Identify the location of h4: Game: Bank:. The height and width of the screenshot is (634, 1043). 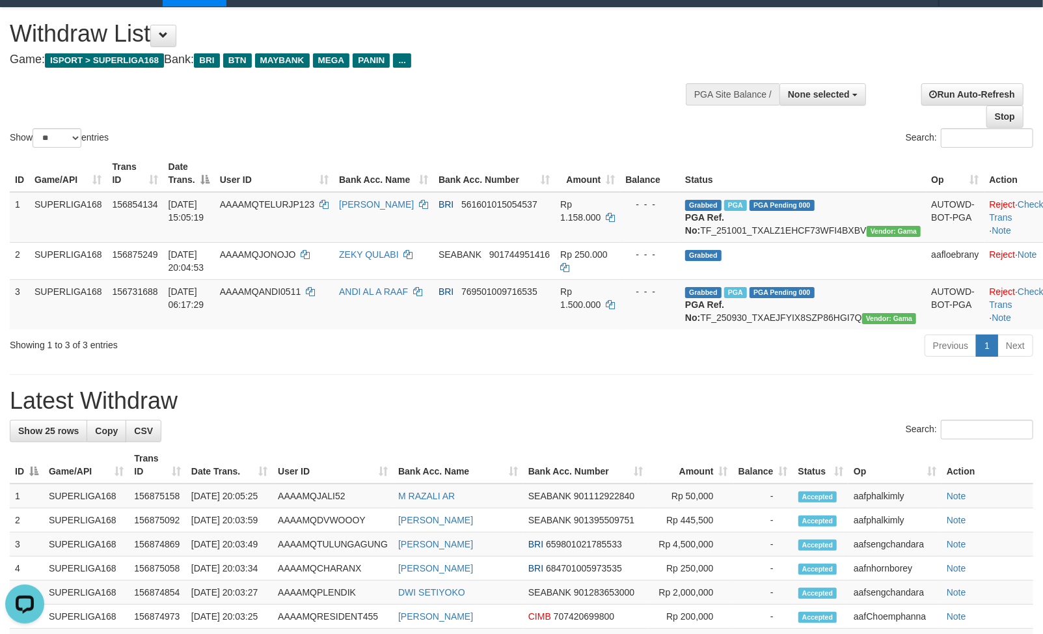
(346, 60).